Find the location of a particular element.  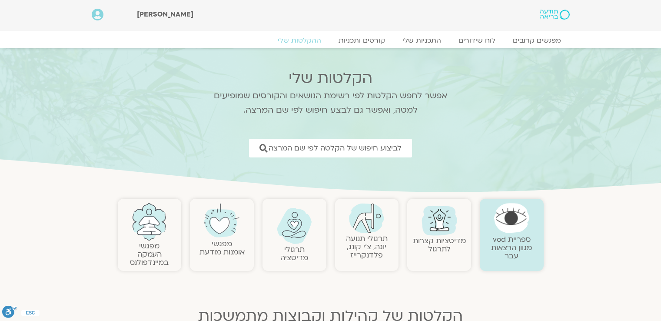

span: לביצוע חיפוש של הקלטה לפי שם המרצה is located at coordinates (335, 148).